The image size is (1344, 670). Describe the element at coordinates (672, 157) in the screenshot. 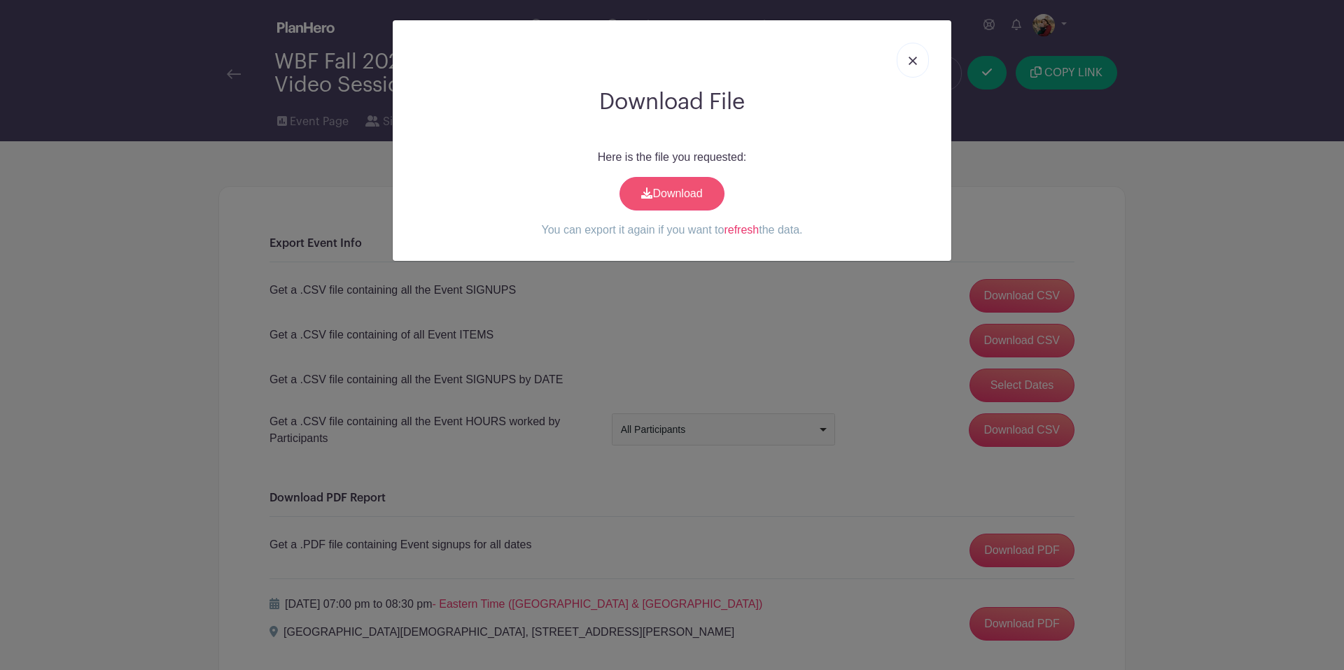

I see `p: Here is the file you requested:` at that location.